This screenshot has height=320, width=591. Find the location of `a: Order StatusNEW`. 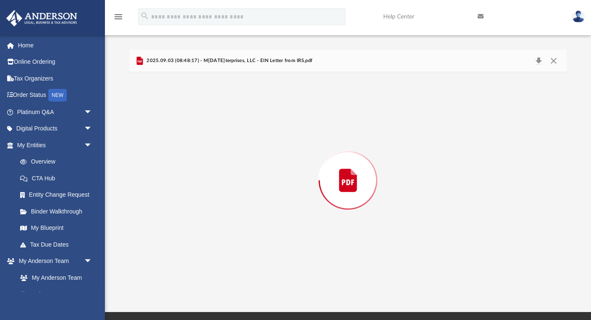

a: Order StatusNEW is located at coordinates (55, 95).